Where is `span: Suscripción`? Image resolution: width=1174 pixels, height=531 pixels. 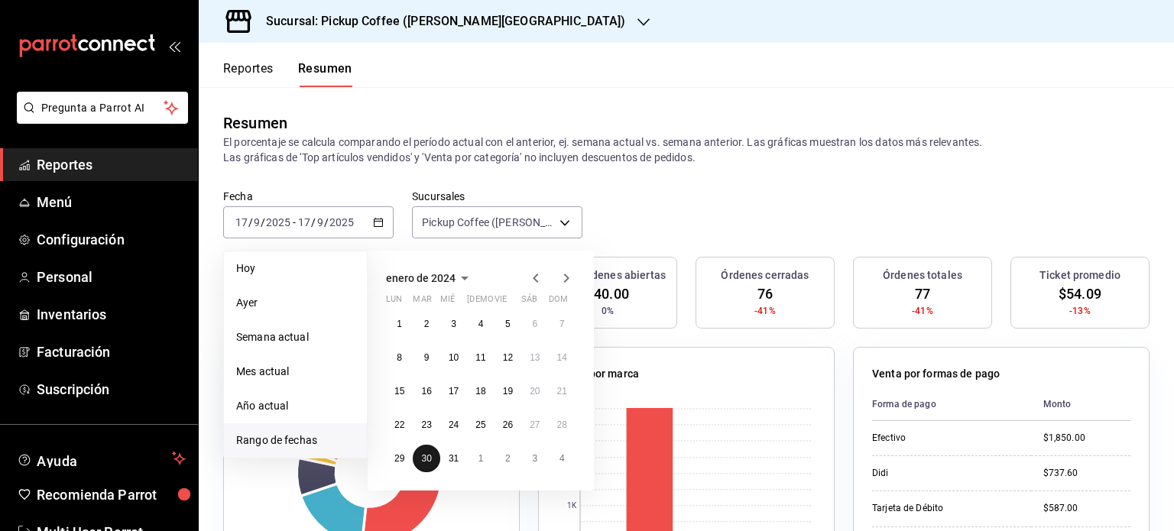
span: Suscripción is located at coordinates (111, 389).